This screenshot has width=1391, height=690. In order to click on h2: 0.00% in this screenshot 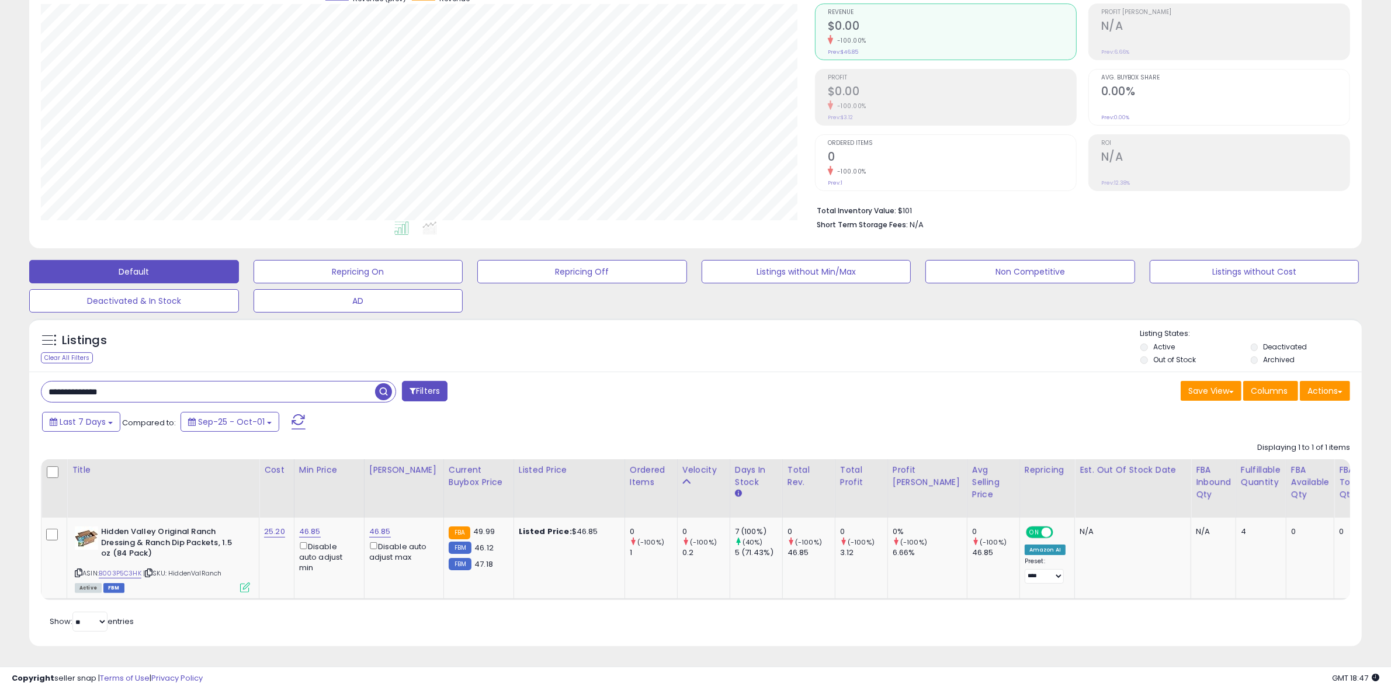, I will do `click(1225, 92)`.